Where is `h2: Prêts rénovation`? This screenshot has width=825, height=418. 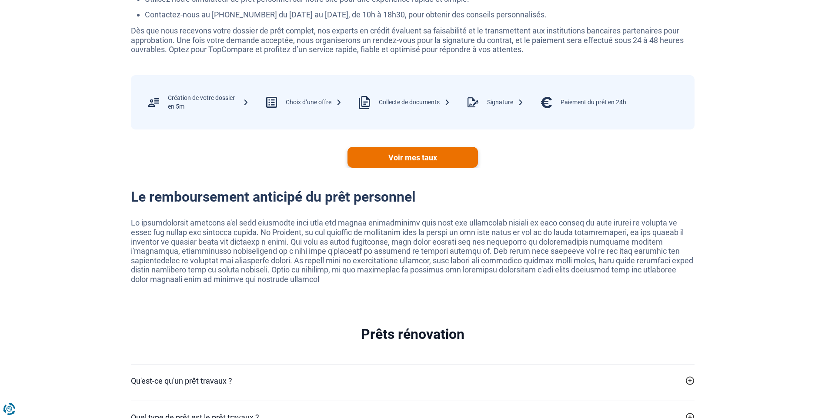 h2: Prêts rénovation is located at coordinates (412, 334).